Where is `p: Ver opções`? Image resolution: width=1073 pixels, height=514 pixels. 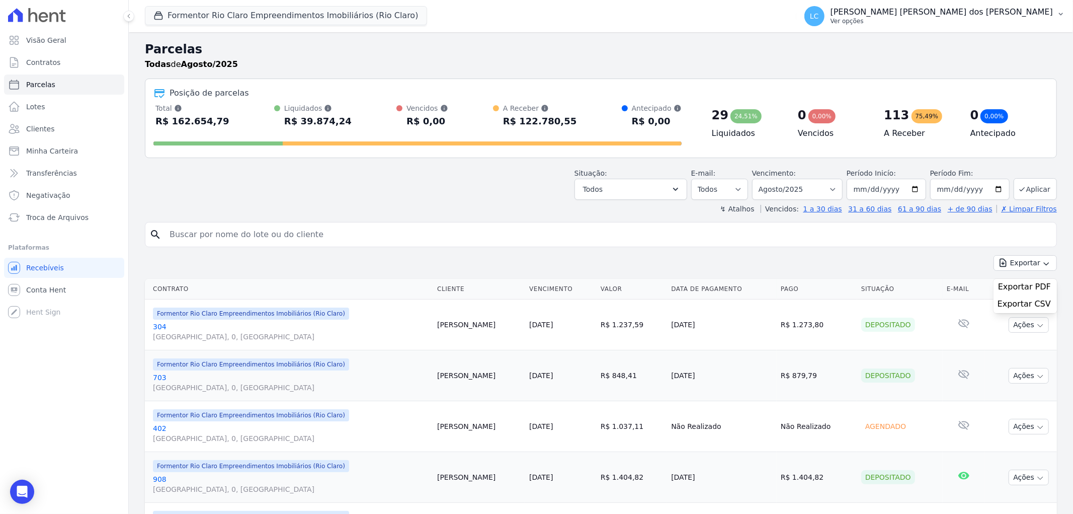 p: Ver opções is located at coordinates (942, 21).